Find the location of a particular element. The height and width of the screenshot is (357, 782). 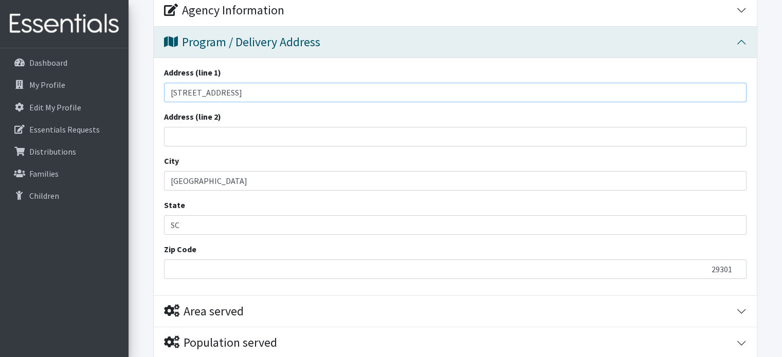

p: Families is located at coordinates (44, 174).